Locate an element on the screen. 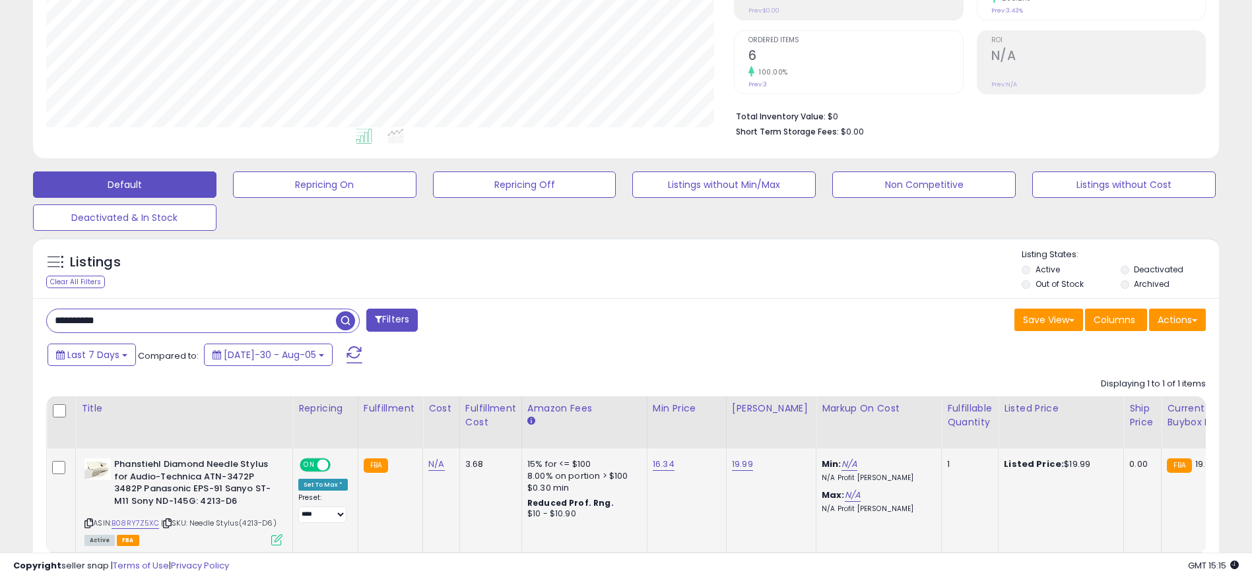 This screenshot has width=1252, height=579. div: Clear All Filters is located at coordinates (75, 282).